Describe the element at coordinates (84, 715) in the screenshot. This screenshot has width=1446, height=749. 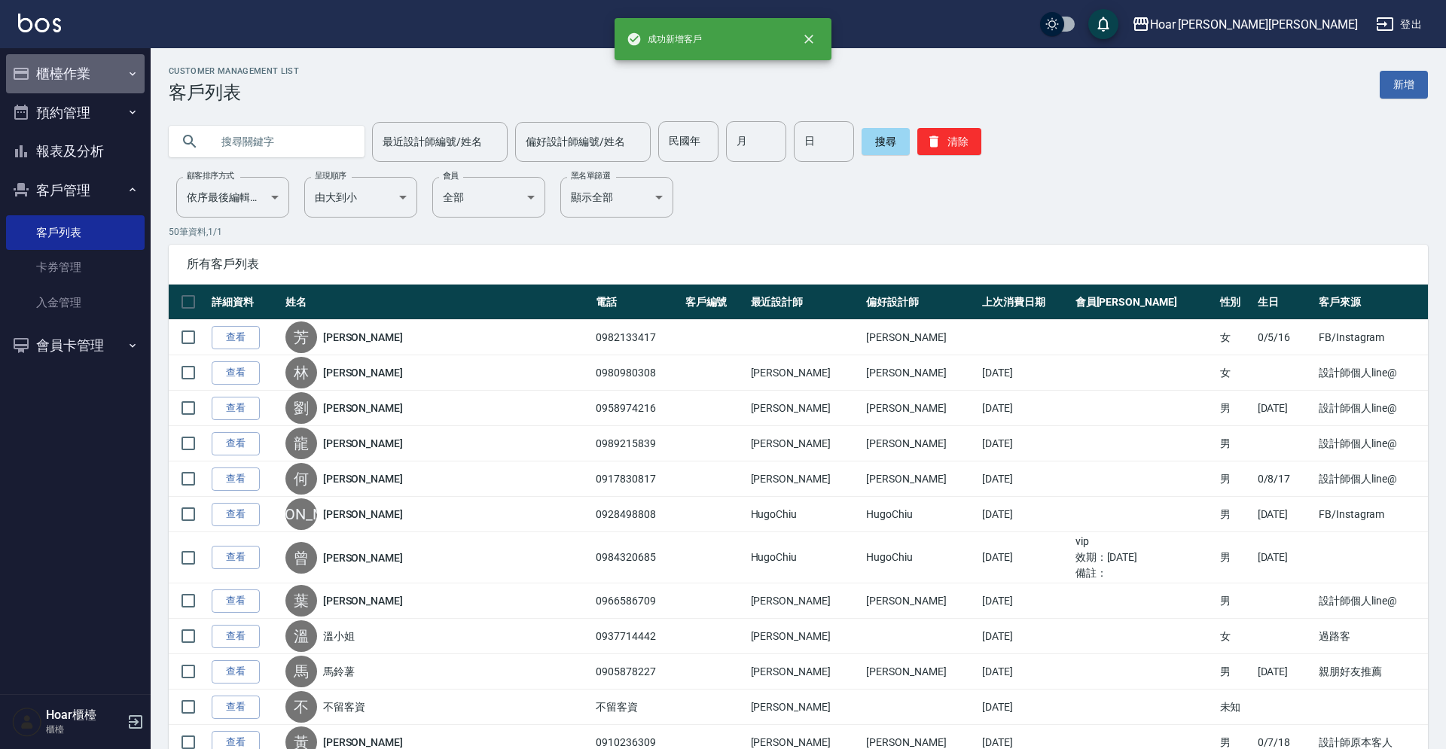
I see `h5: Hoar櫃檯` at that location.